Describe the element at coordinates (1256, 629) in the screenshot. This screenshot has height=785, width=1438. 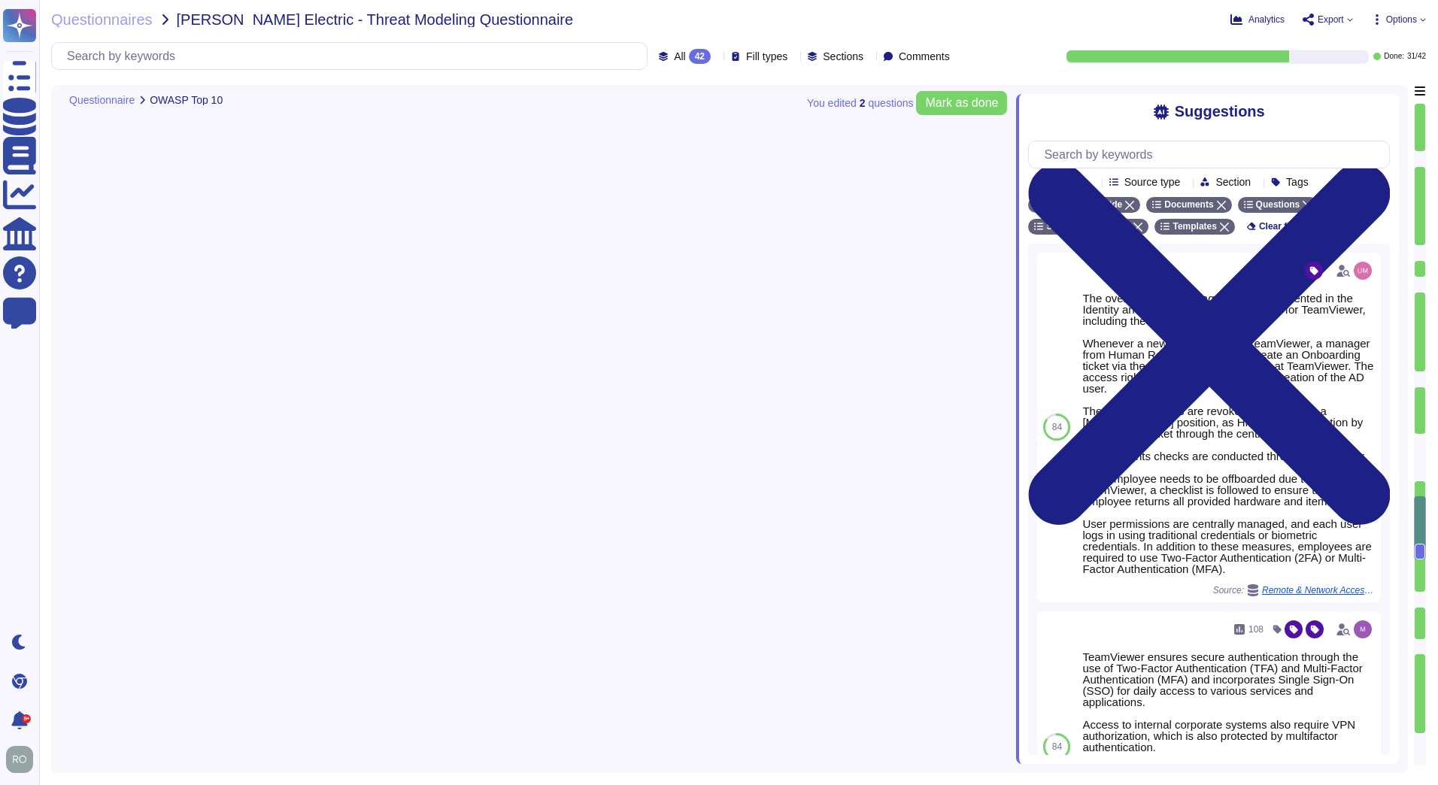
I see `span: 108` at that location.